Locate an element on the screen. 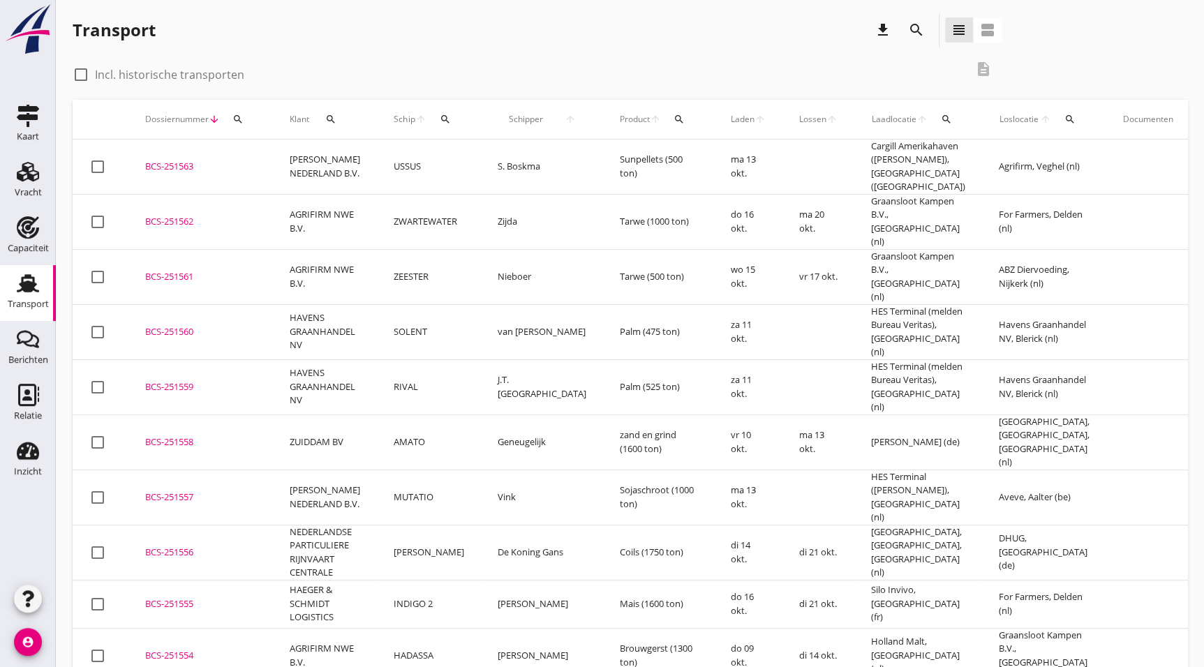 The image size is (1204, 667). div: Kaart is located at coordinates (28, 136).